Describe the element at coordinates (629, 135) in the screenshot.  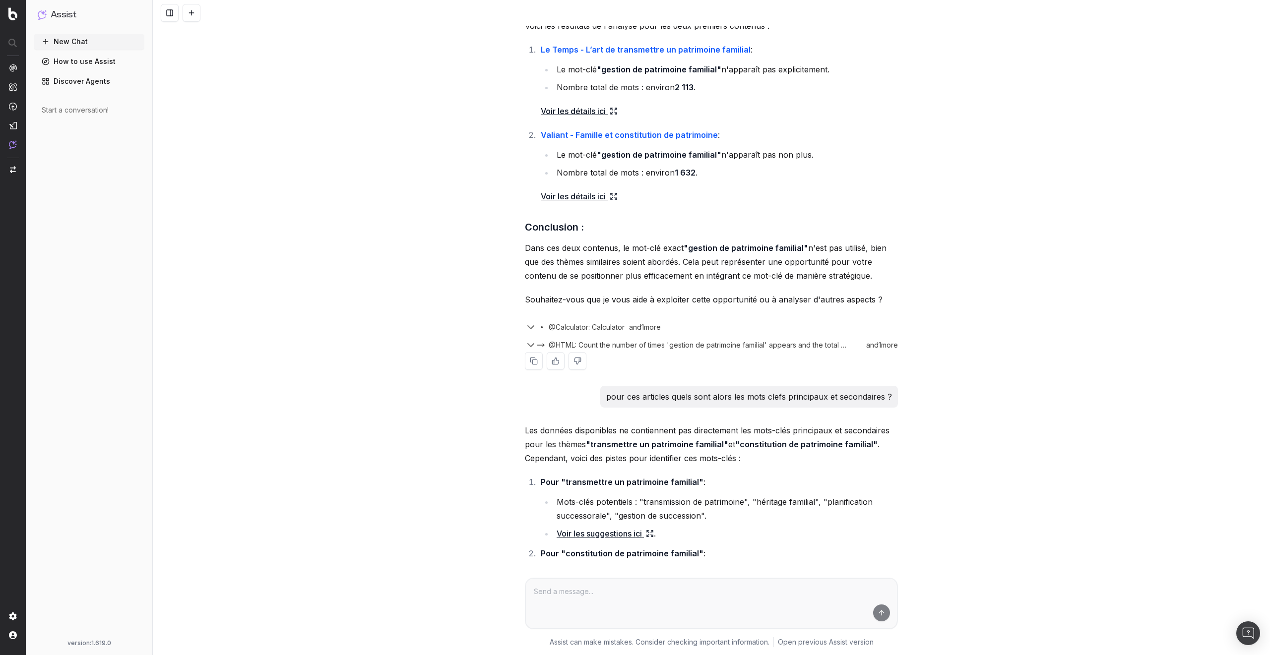
I see `a: Valiant - Famille et constitution de patrimoine` at that location.